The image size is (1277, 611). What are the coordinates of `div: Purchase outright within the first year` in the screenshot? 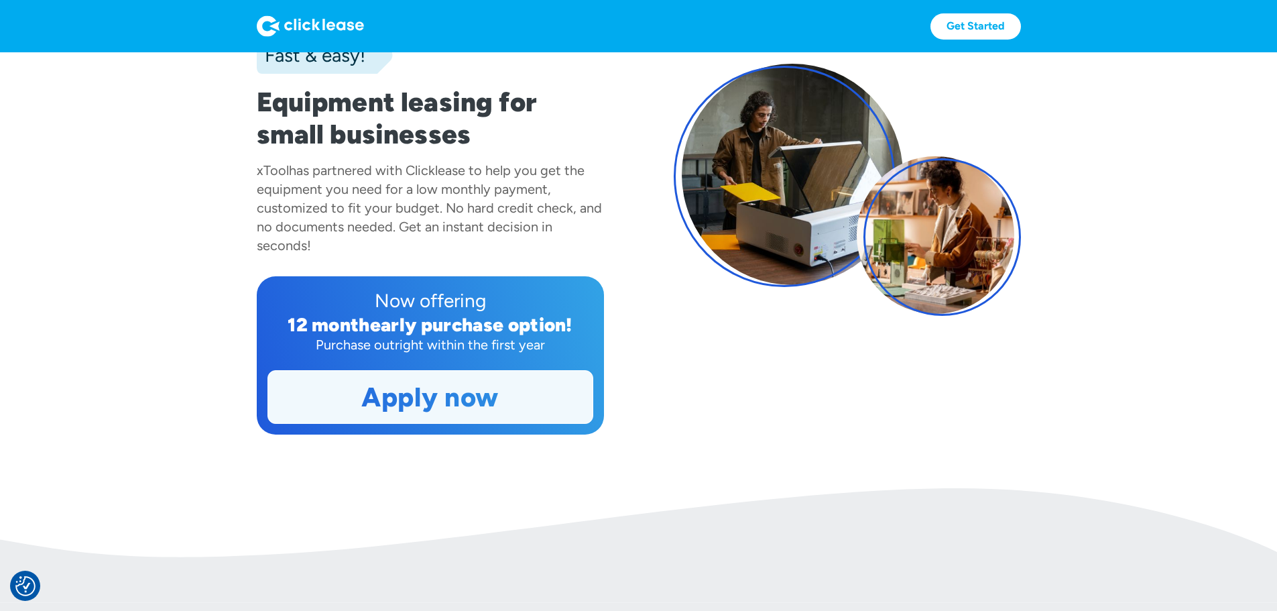 It's located at (430, 344).